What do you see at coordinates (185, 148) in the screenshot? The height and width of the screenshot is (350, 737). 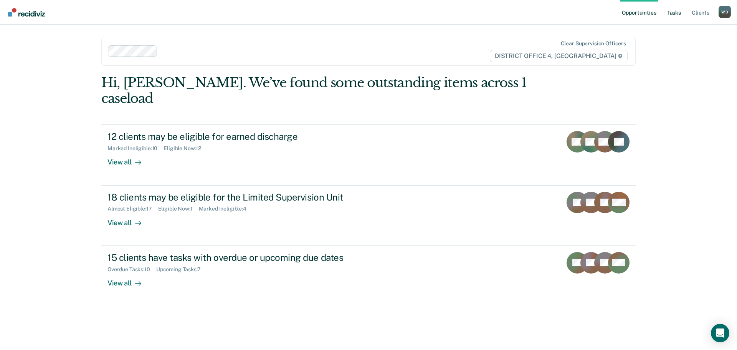 I see `div: Eligible Now : 12` at bounding box center [185, 148].